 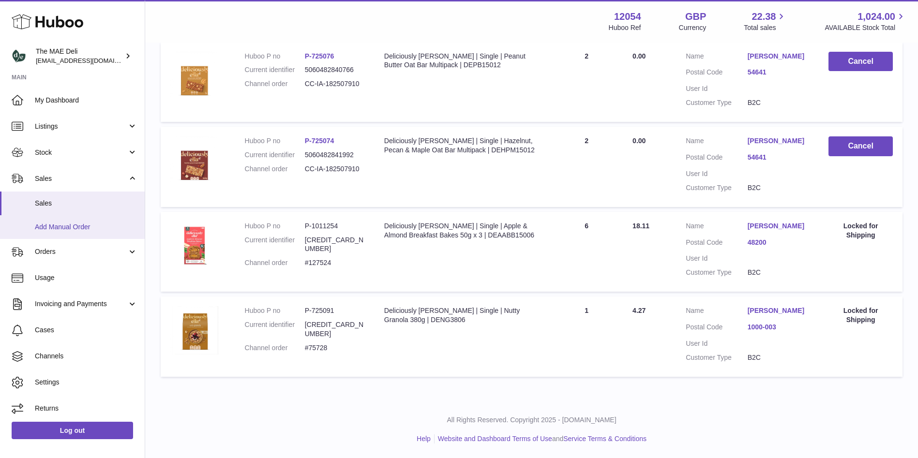 What do you see at coordinates (81, 152) in the screenshot?
I see `span: Stock` at bounding box center [81, 152].